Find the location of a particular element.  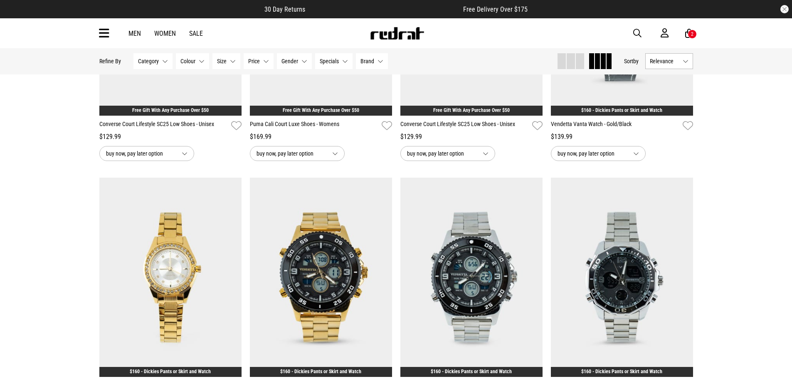

span: Size is located at coordinates (221, 61).